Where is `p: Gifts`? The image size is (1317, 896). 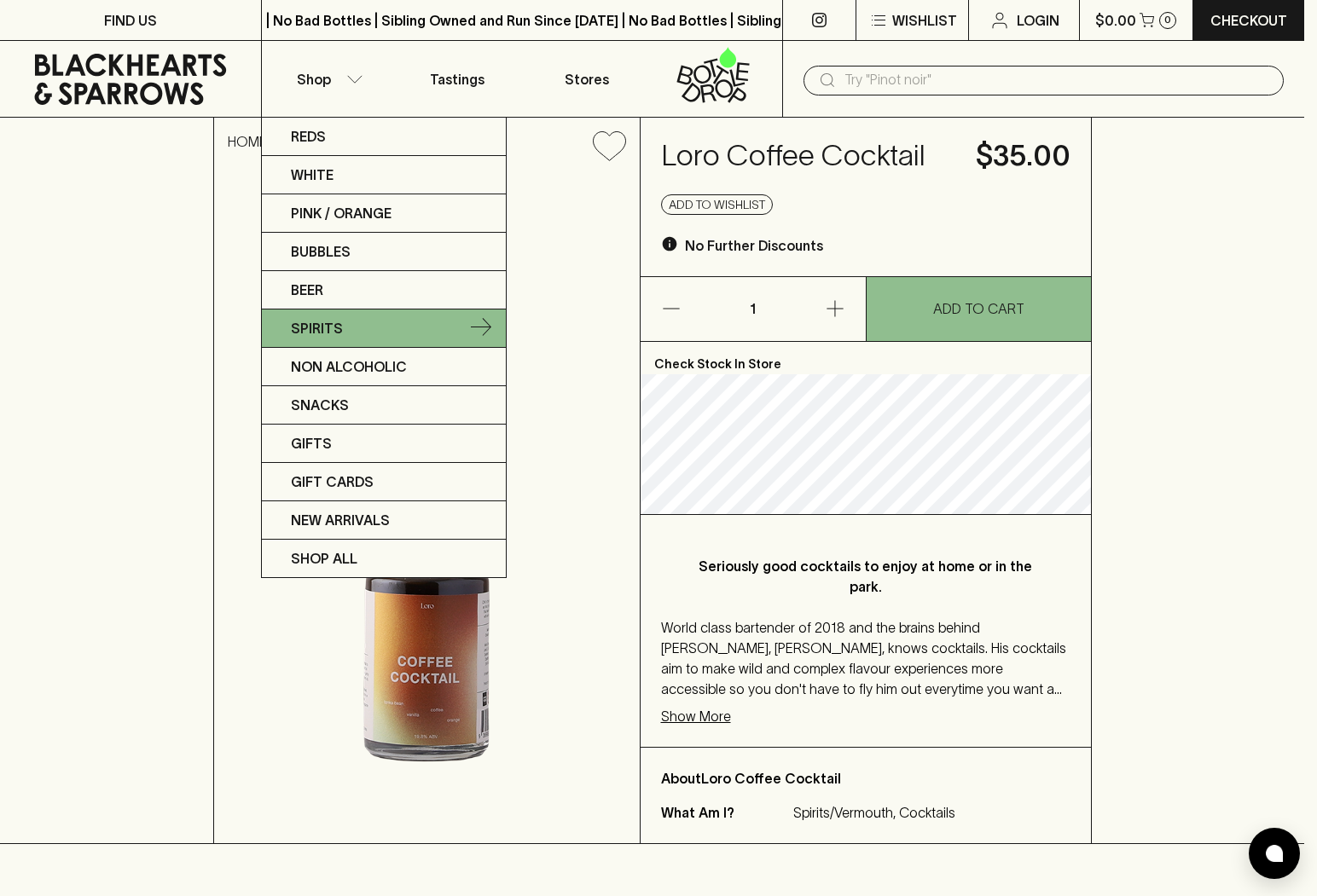
p: Gifts is located at coordinates (311, 443).